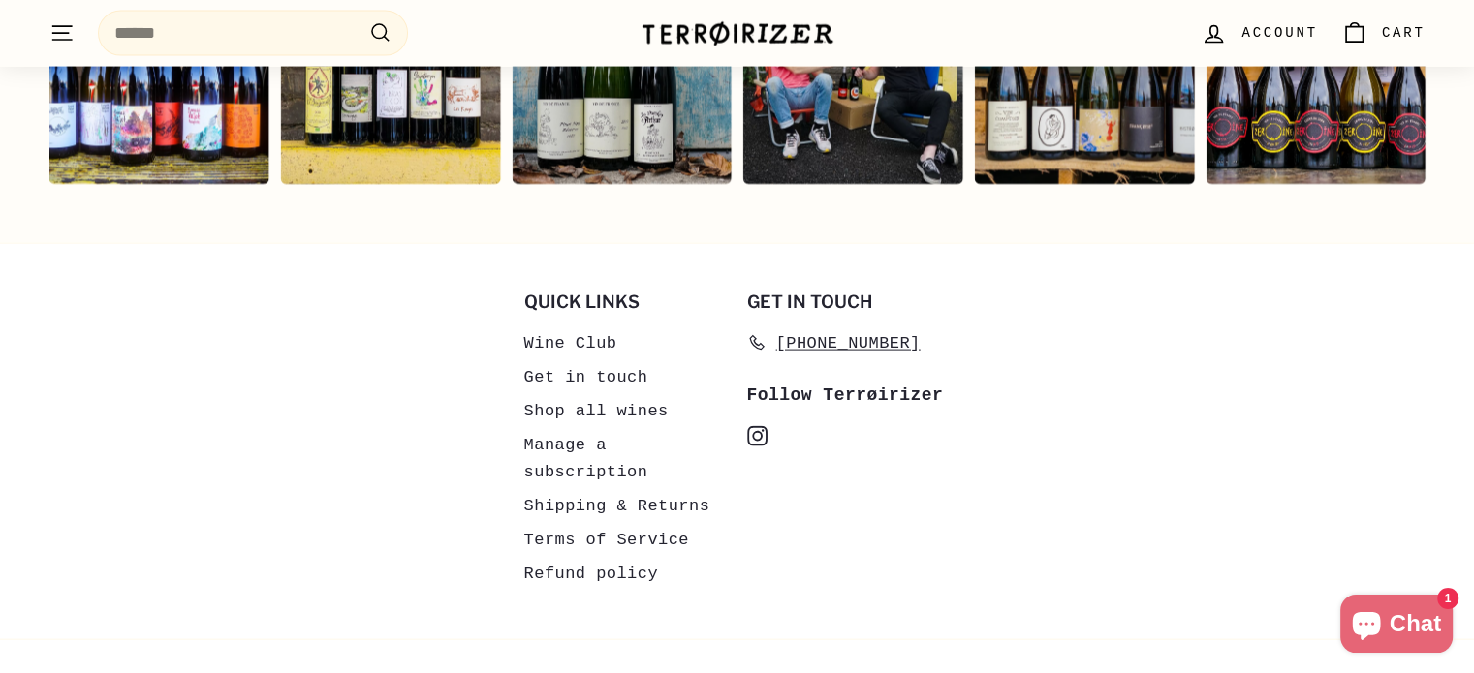 The image size is (1474, 673). What do you see at coordinates (1396, 626) in the screenshot?
I see `inbox-online-store-chat: Shopify online store chat` at bounding box center [1396, 626].